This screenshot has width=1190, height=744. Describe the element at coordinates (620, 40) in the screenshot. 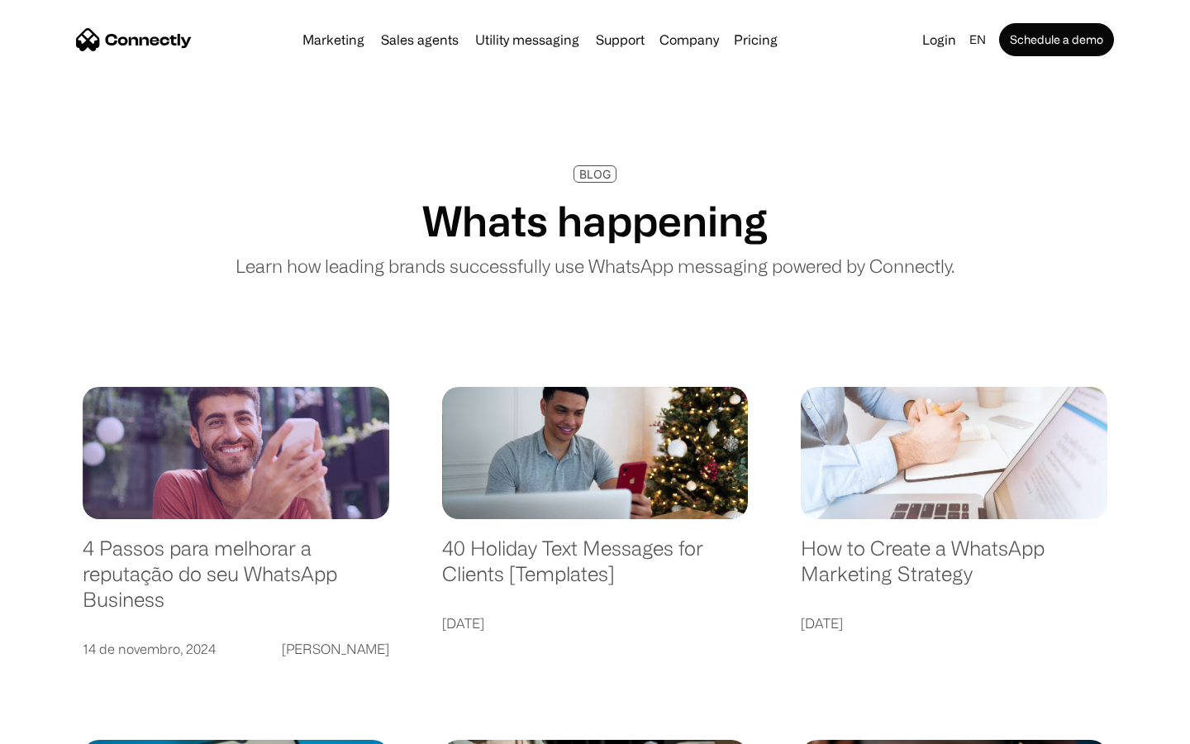

I see `a: Support` at that location.